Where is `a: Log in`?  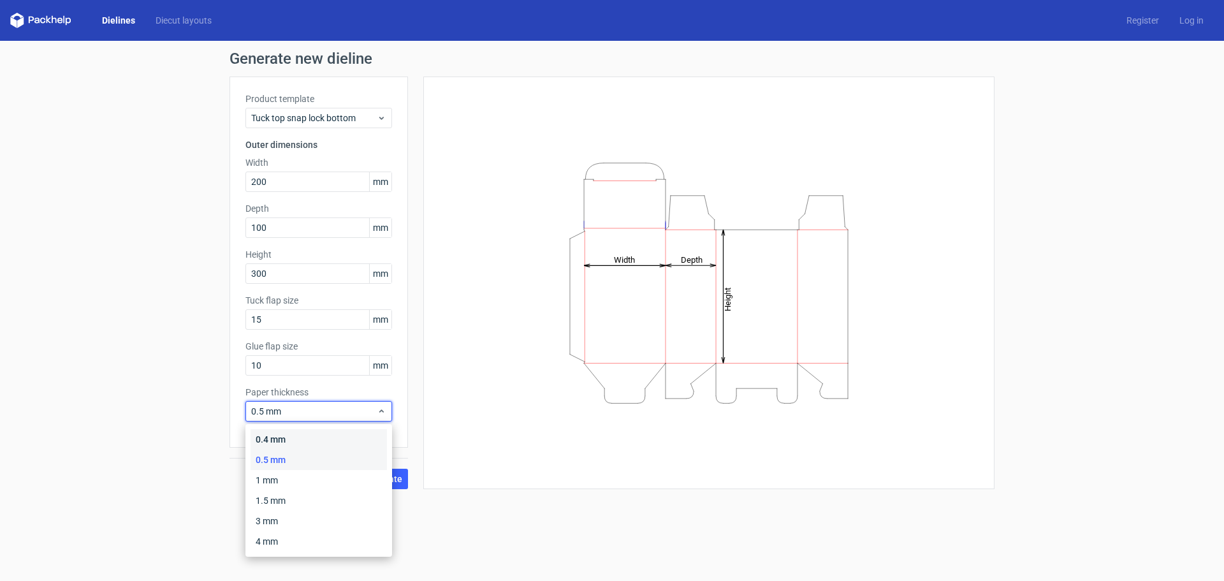 a: Log in is located at coordinates (1191, 20).